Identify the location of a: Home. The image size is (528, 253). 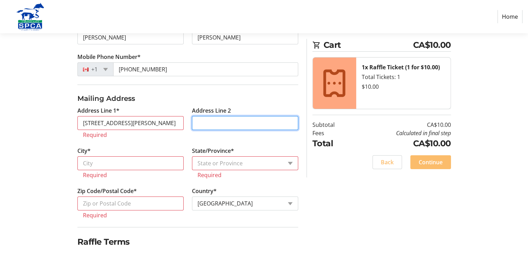
(510, 17).